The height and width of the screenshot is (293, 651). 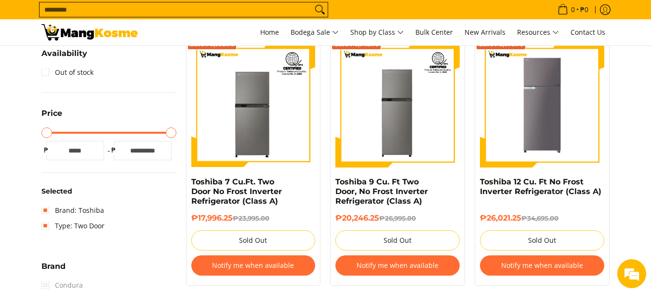 I want to click on img: Toshiba 12 Cu. Ft No Frost Inverter Refrigerator (Class A), so click(x=542, y=105).